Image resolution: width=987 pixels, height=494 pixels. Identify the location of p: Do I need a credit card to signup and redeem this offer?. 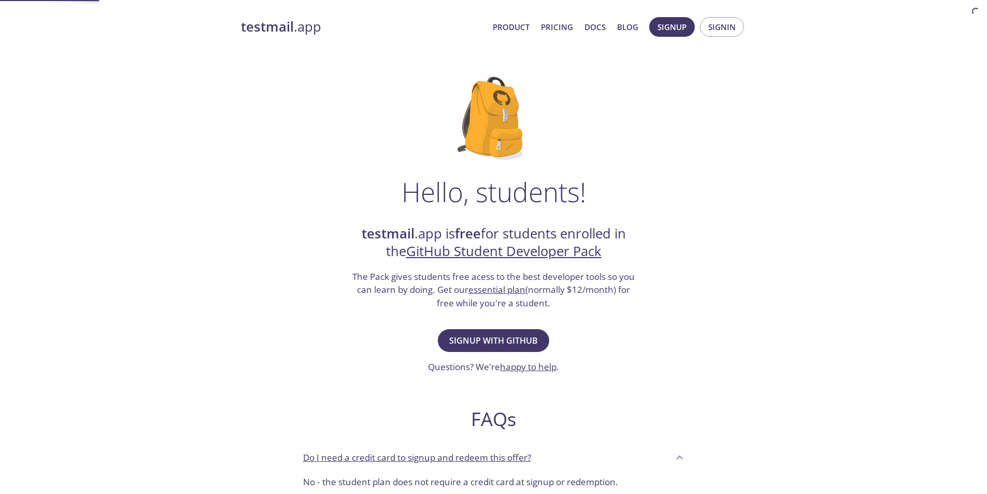
(417, 457).